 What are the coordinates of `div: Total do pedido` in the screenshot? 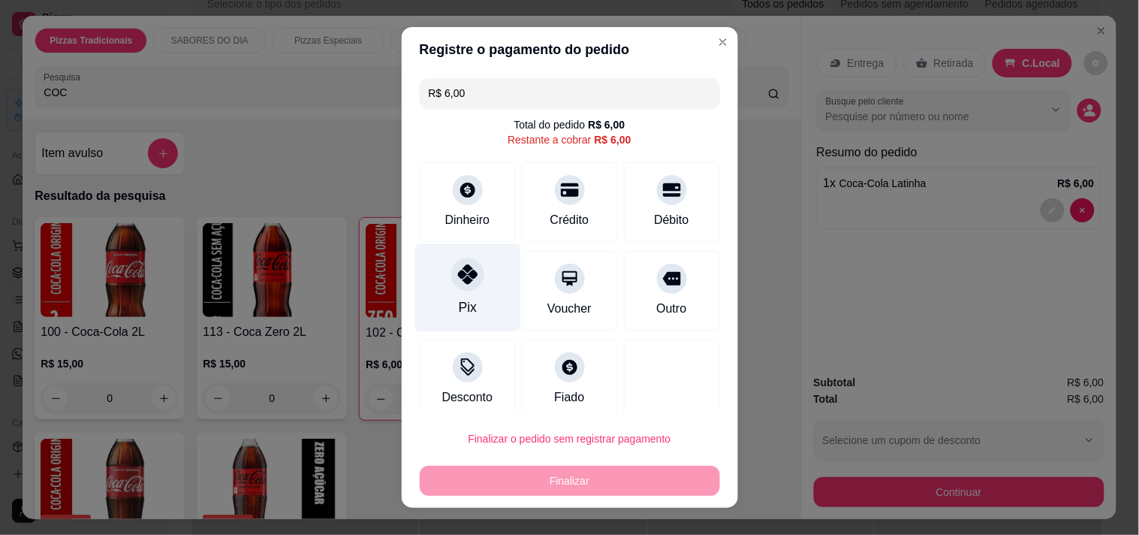 It's located at (569, 125).